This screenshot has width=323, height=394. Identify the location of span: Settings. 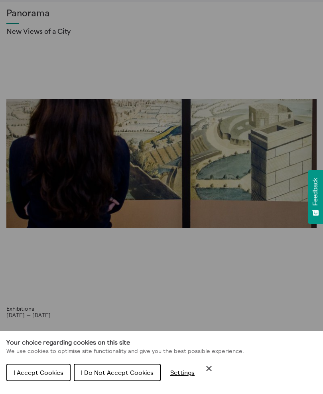
(182, 373).